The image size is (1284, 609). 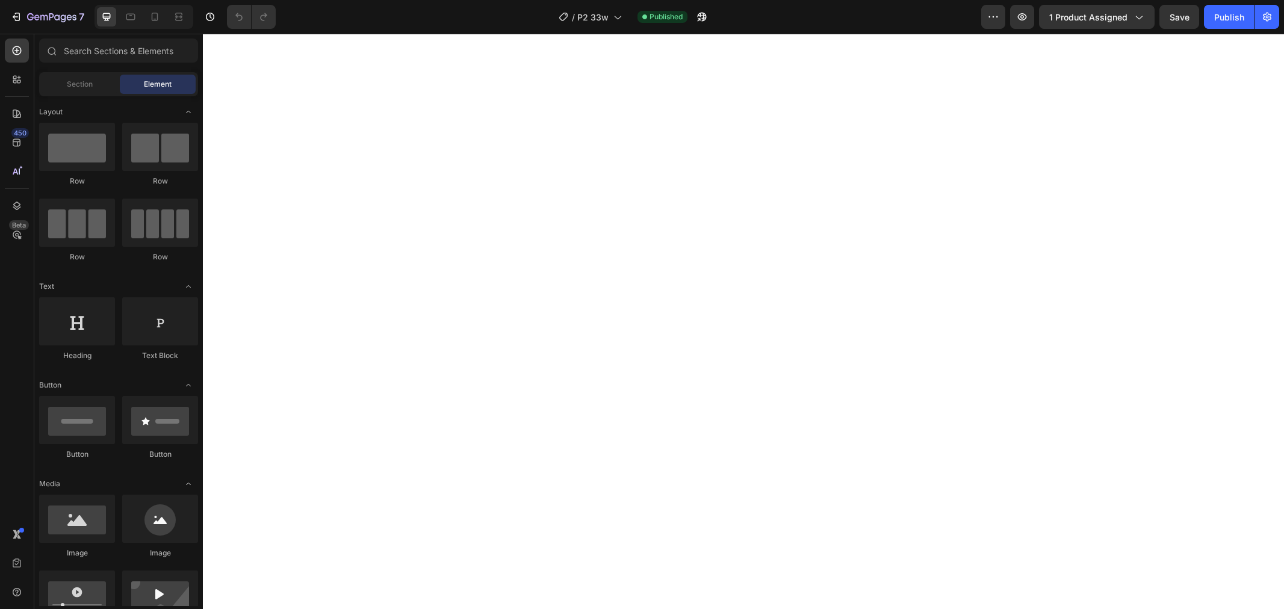 What do you see at coordinates (119, 51) in the screenshot?
I see `input: Search Sections & Elements` at bounding box center [119, 51].